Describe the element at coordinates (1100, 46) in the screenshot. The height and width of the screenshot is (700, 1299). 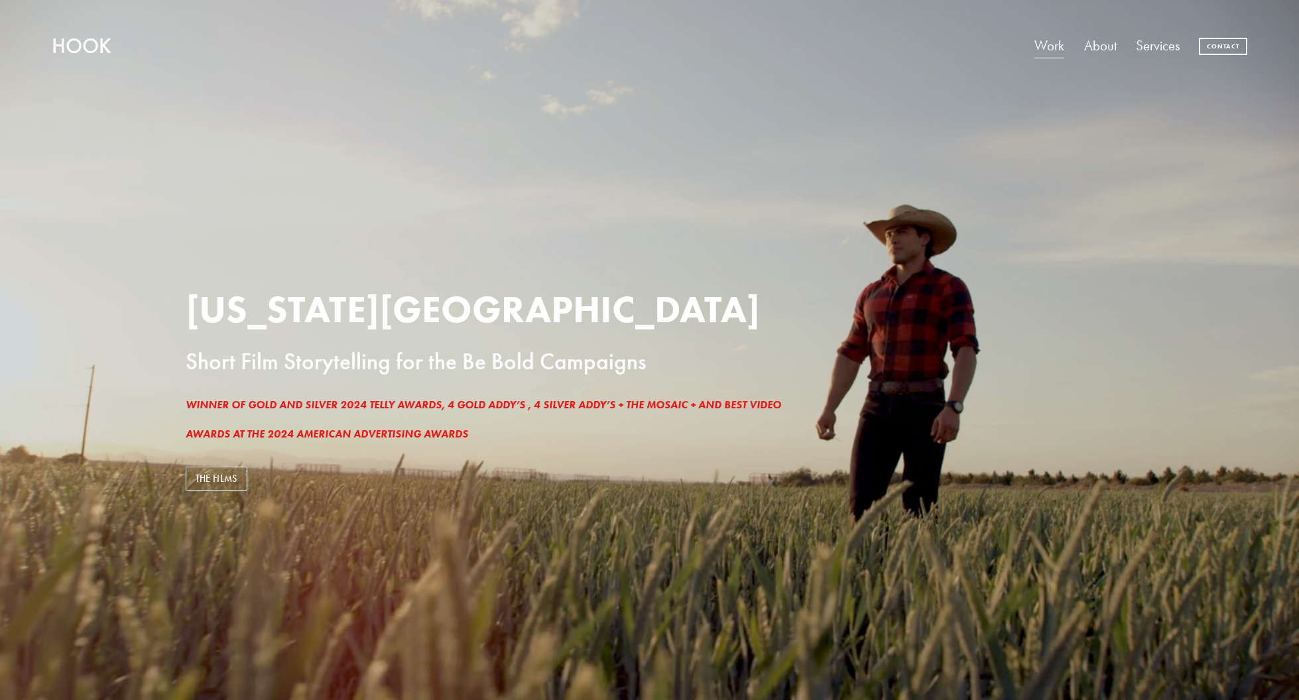
I see `a: About` at that location.